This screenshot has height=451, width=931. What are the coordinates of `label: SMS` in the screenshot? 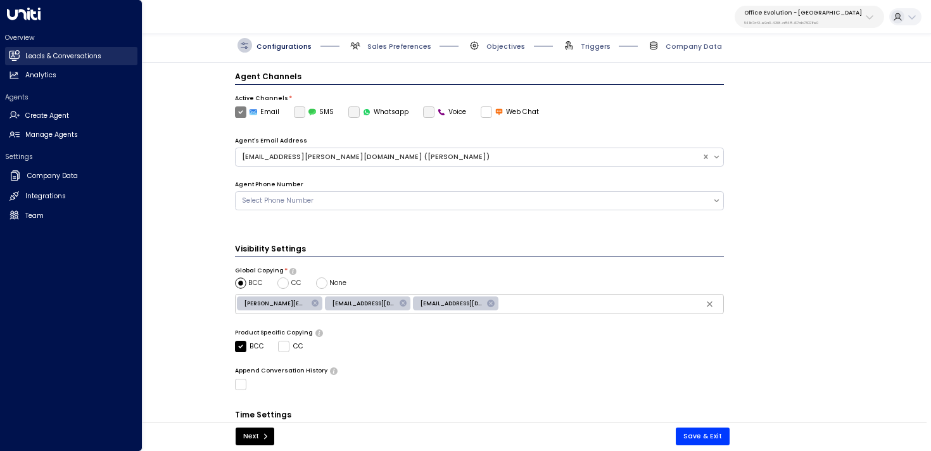 It's located at (314, 112).